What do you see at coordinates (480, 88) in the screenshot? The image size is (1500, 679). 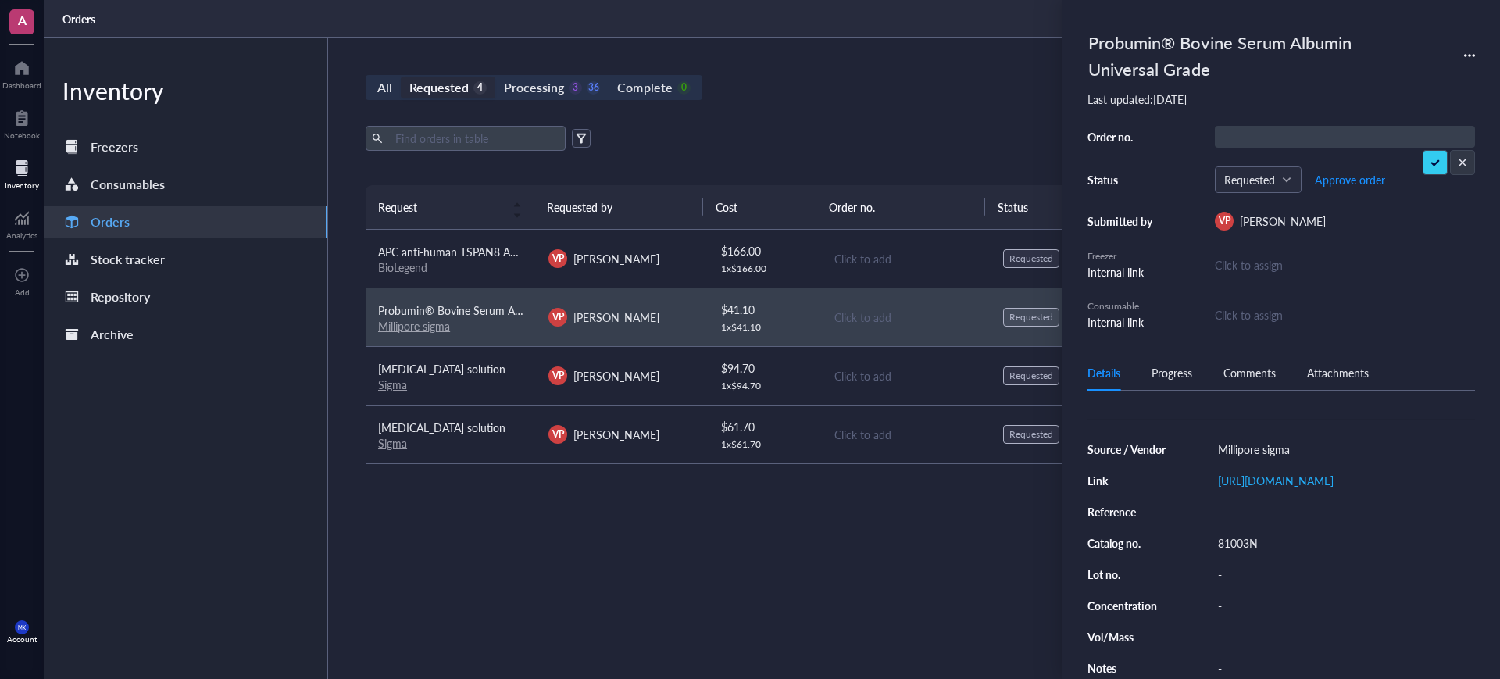 I see `div: 4` at bounding box center [480, 88].